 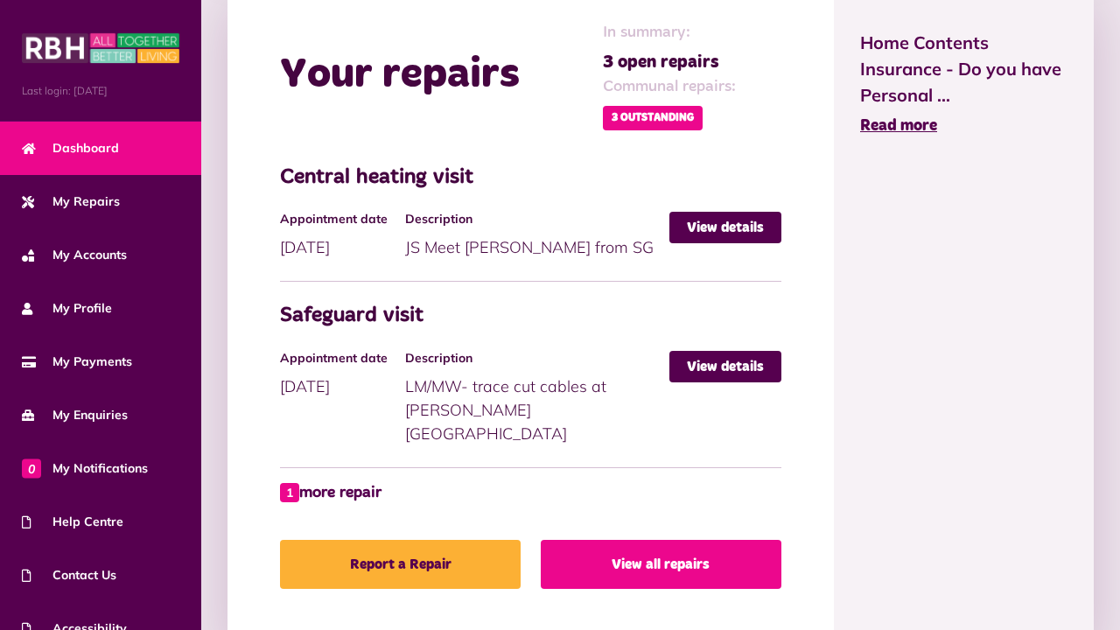 I want to click on span: 0, so click(x=31, y=468).